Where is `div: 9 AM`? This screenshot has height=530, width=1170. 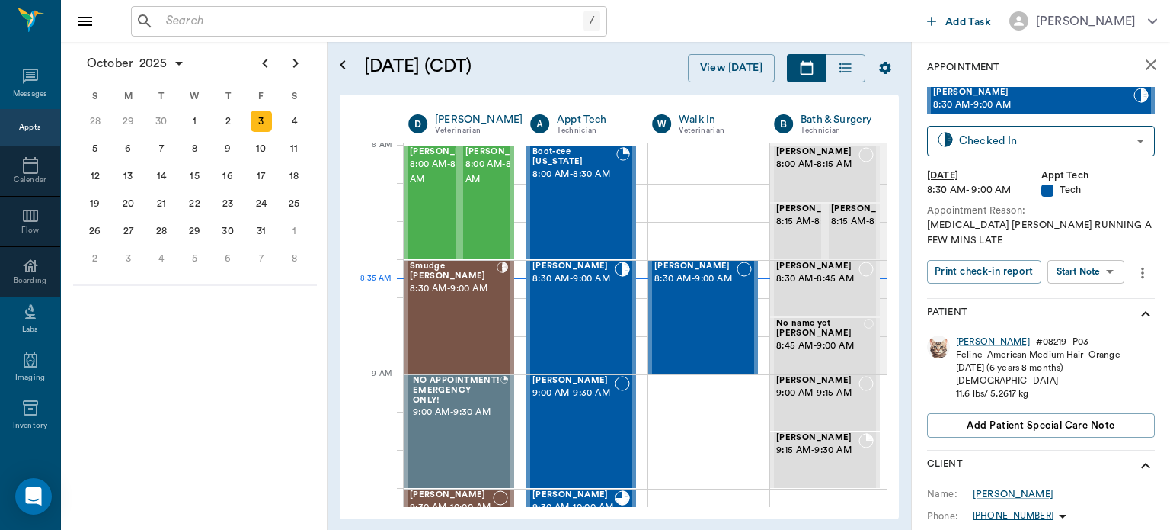 div: 9 AM is located at coordinates (372, 385).